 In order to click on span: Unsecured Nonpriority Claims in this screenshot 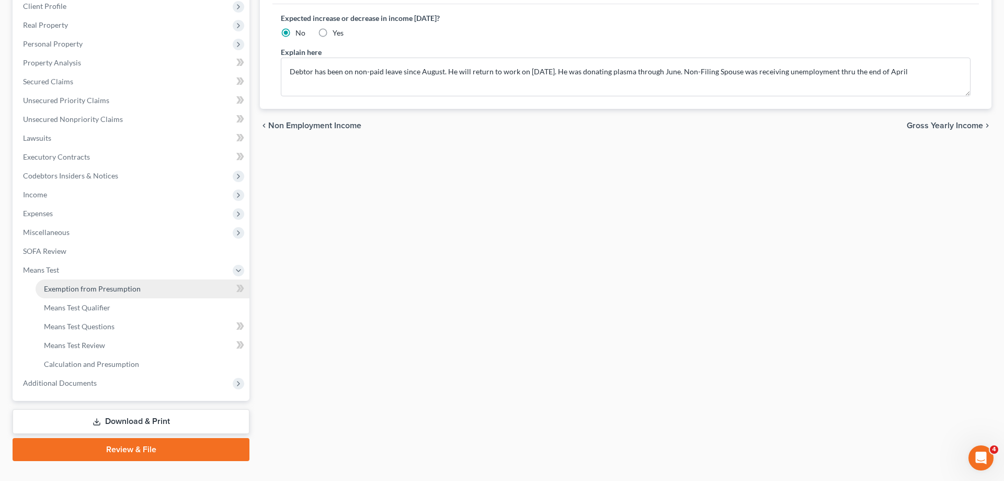, I will do `click(73, 119)`.